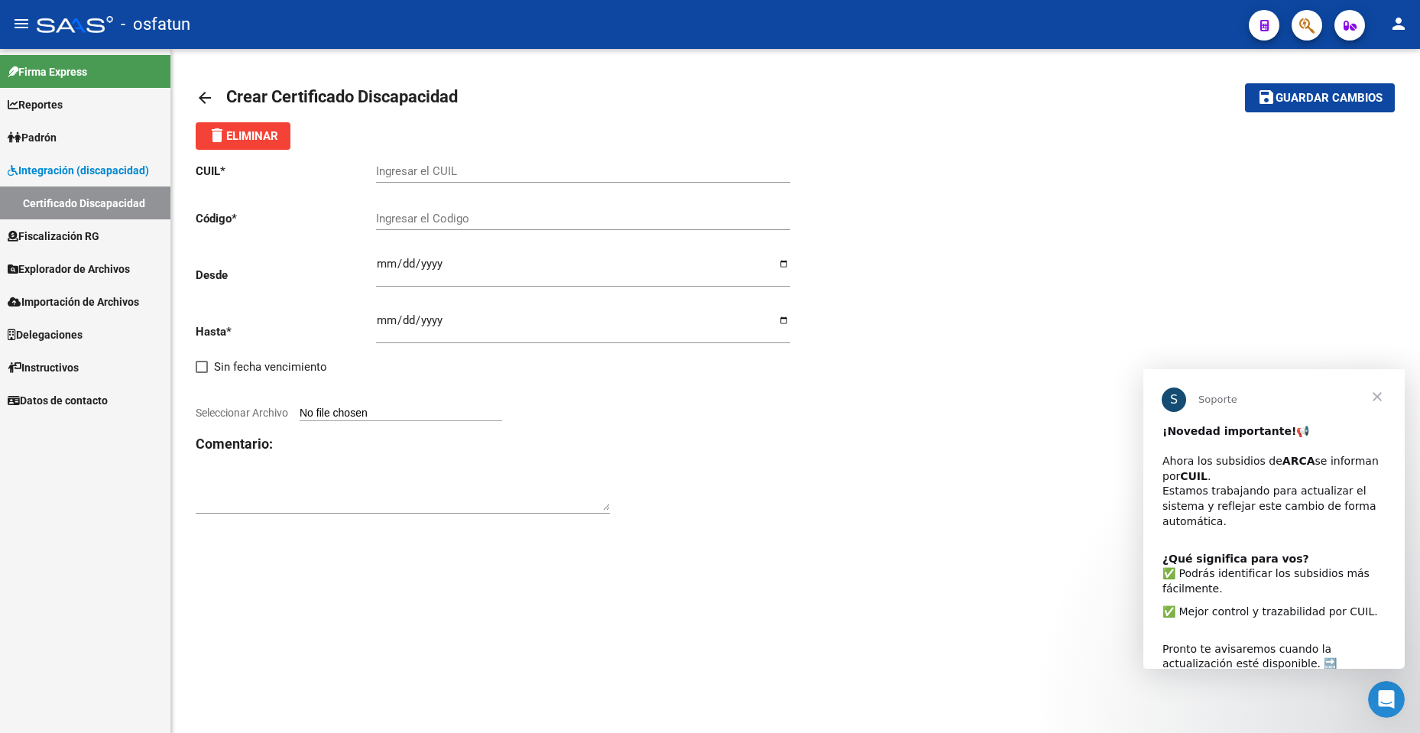 The height and width of the screenshot is (733, 1420). What do you see at coordinates (35, 105) in the screenshot?
I see `span: Reportes` at bounding box center [35, 105].